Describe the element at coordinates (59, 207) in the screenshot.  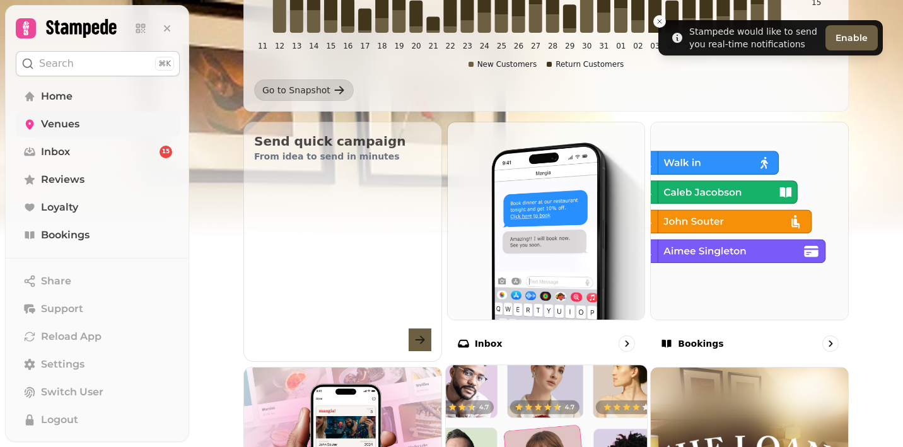
I see `span: Loyalty` at that location.